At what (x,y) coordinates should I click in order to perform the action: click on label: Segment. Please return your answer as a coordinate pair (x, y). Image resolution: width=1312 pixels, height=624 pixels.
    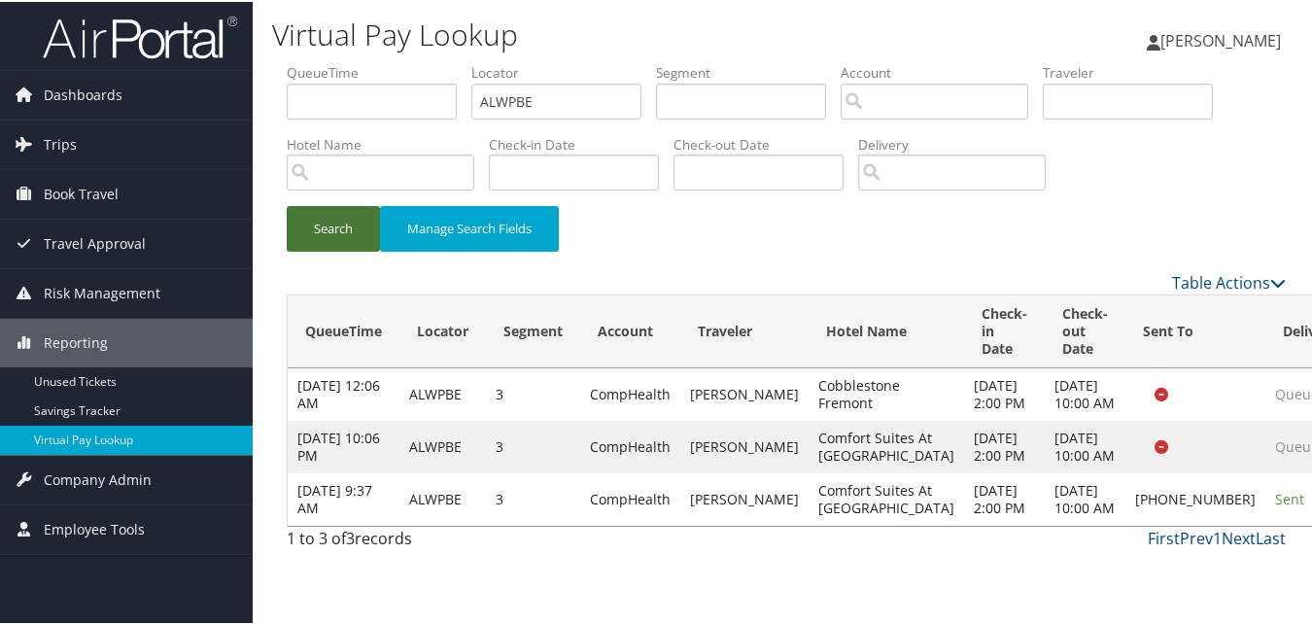
    Looking at the image, I should click on (748, 71).